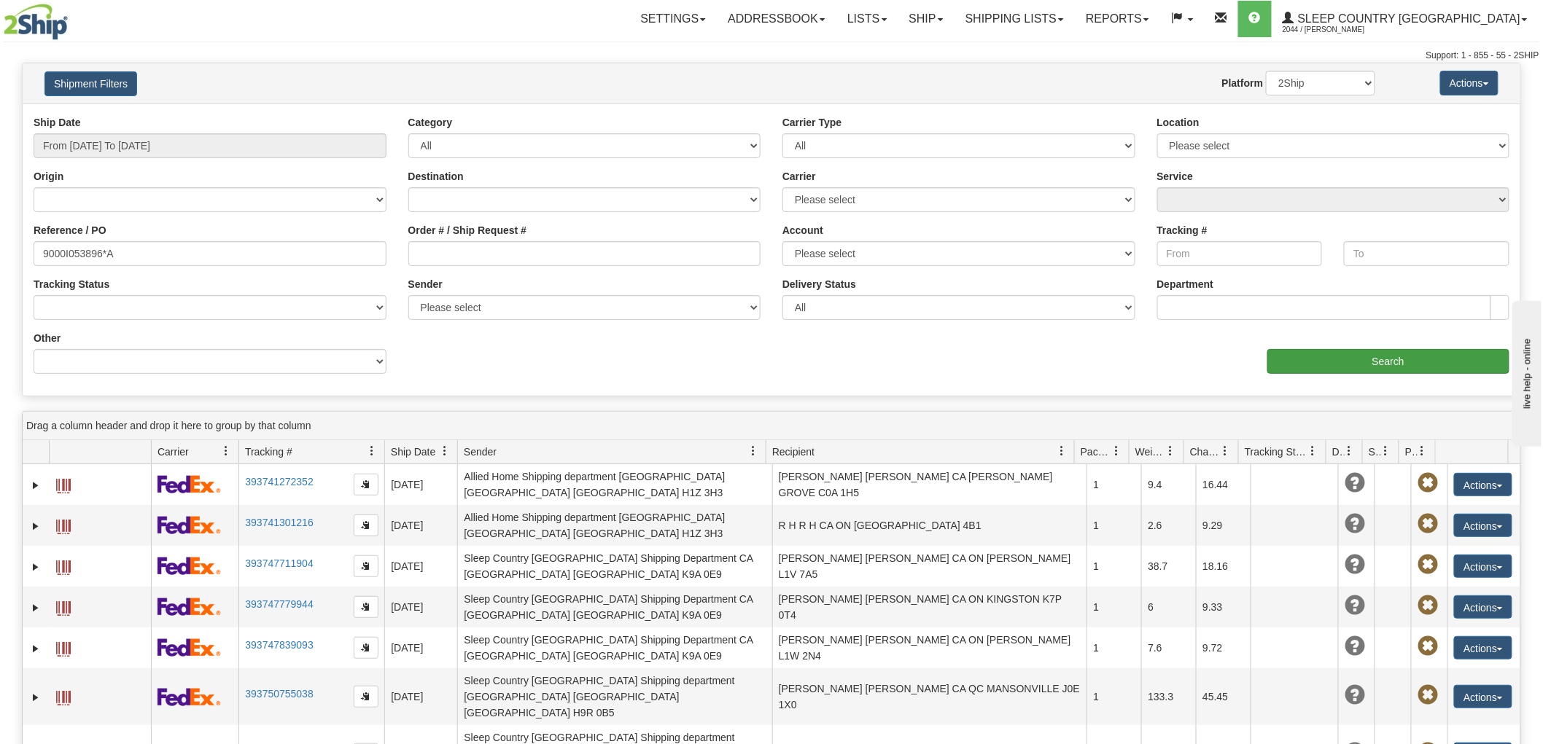 The width and height of the screenshot is (1543, 744). I want to click on label: Carrier Type, so click(811, 122).